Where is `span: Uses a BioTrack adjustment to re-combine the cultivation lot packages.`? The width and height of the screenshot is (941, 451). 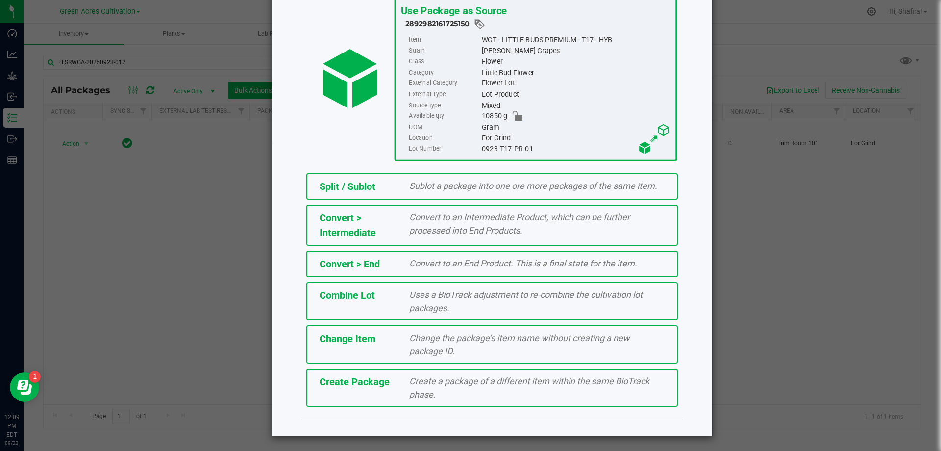
span: Uses a BioTrack adjustment to re-combine the cultivation lot packages. is located at coordinates (526, 301).